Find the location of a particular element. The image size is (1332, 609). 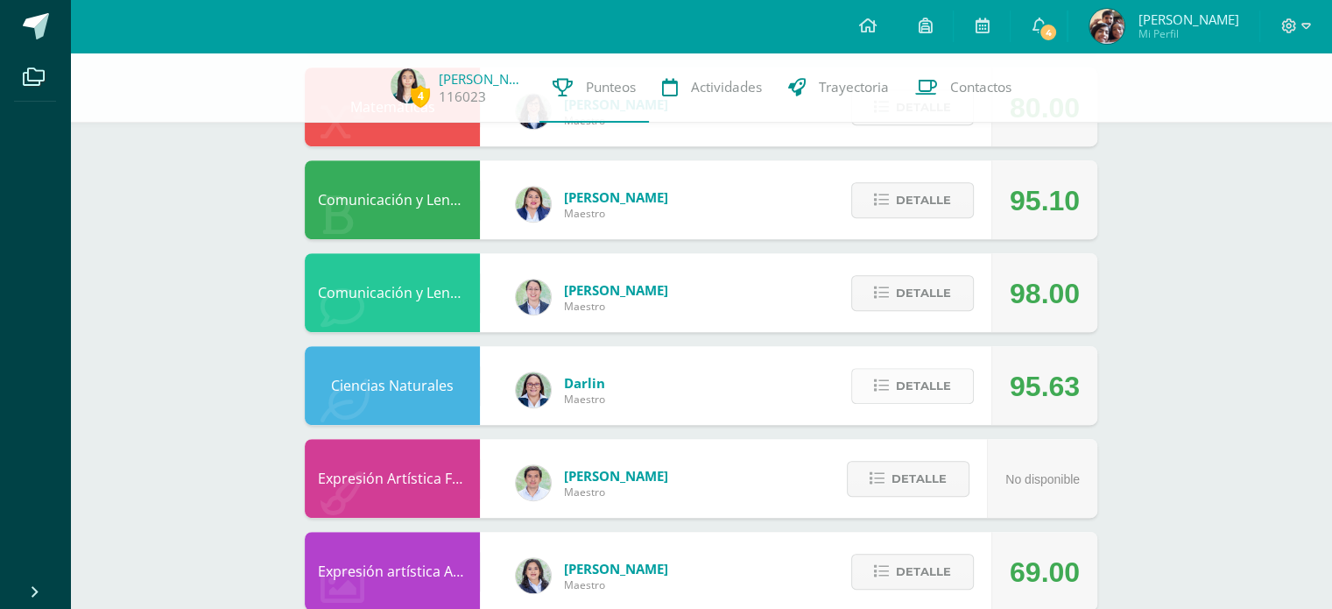

span: Actividades is located at coordinates (726, 87).